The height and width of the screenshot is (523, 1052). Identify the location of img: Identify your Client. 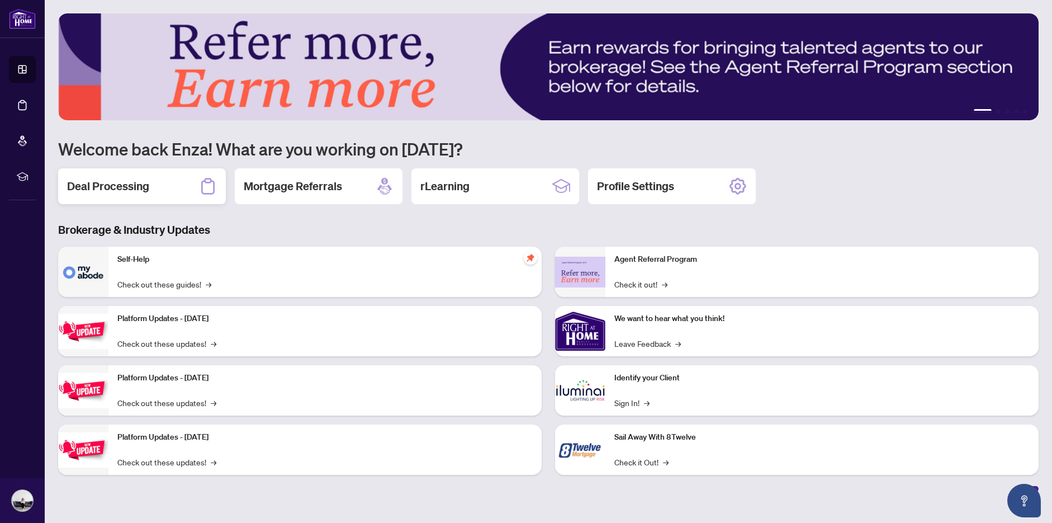
(580, 390).